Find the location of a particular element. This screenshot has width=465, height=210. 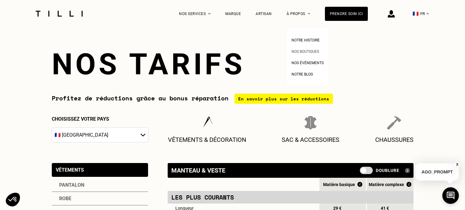

button: X is located at coordinates (457, 164).